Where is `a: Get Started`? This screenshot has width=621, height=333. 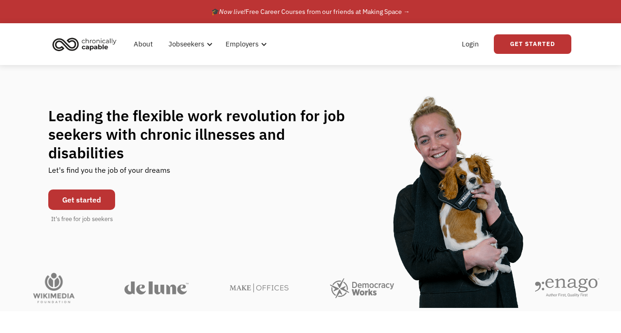 a: Get Started is located at coordinates (532, 44).